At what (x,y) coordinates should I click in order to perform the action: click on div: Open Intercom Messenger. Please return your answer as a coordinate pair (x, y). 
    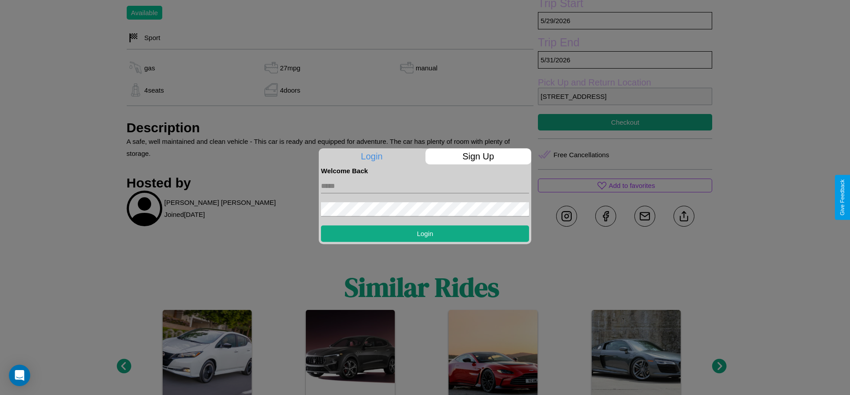
    Looking at the image, I should click on (20, 375).